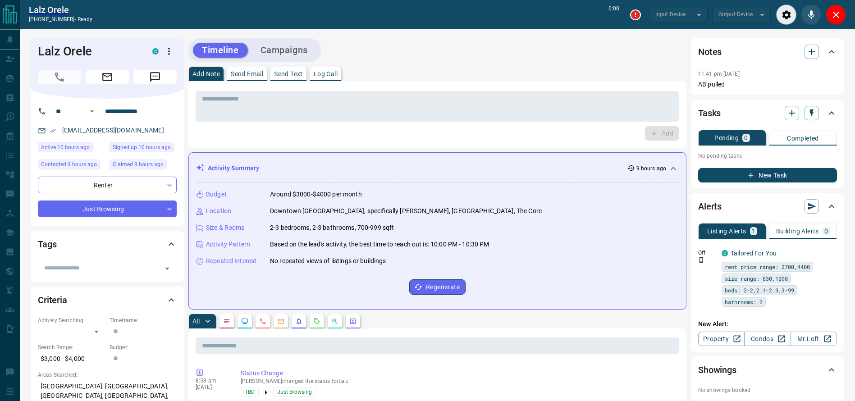  I want to click on p: All, so click(196, 321).